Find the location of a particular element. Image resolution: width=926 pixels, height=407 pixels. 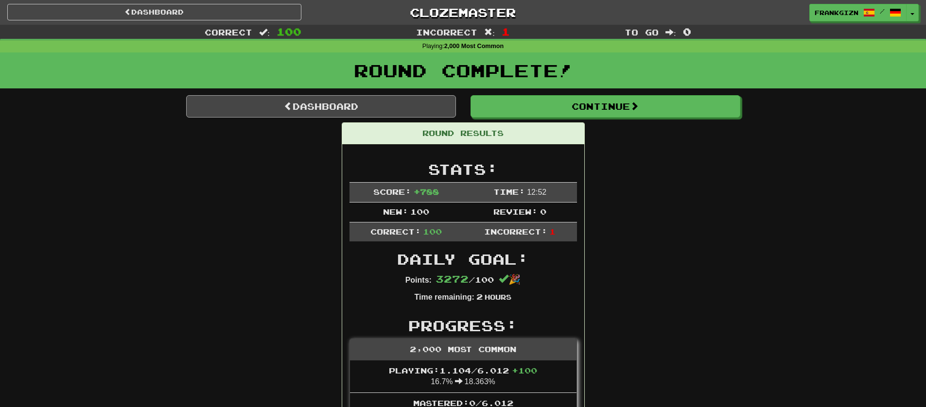

a: frankgizn / is located at coordinates (858, 13).